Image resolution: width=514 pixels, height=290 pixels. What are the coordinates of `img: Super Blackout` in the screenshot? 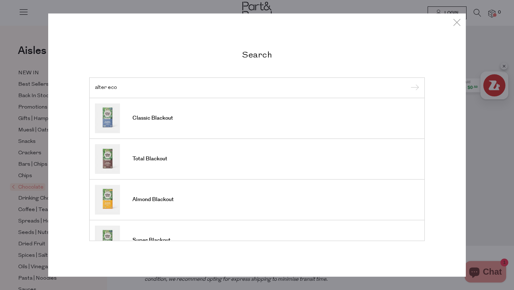 It's located at (107, 240).